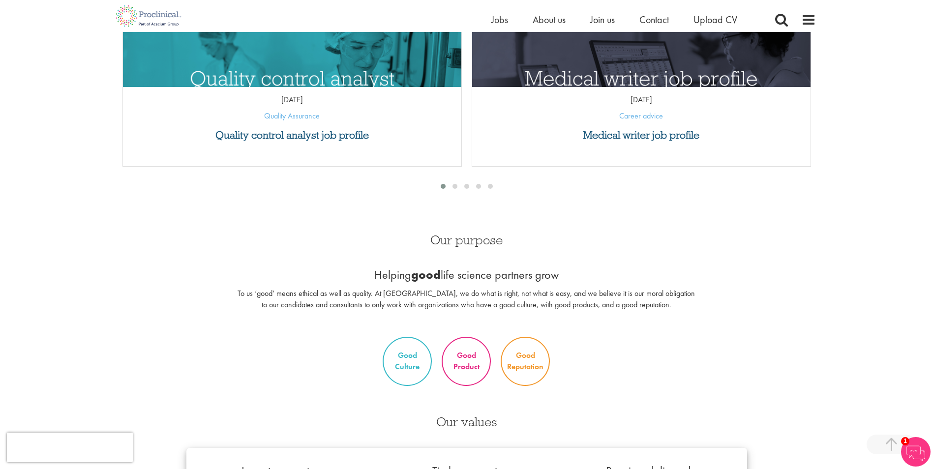 The image size is (933, 469). I want to click on b: good, so click(426, 274).